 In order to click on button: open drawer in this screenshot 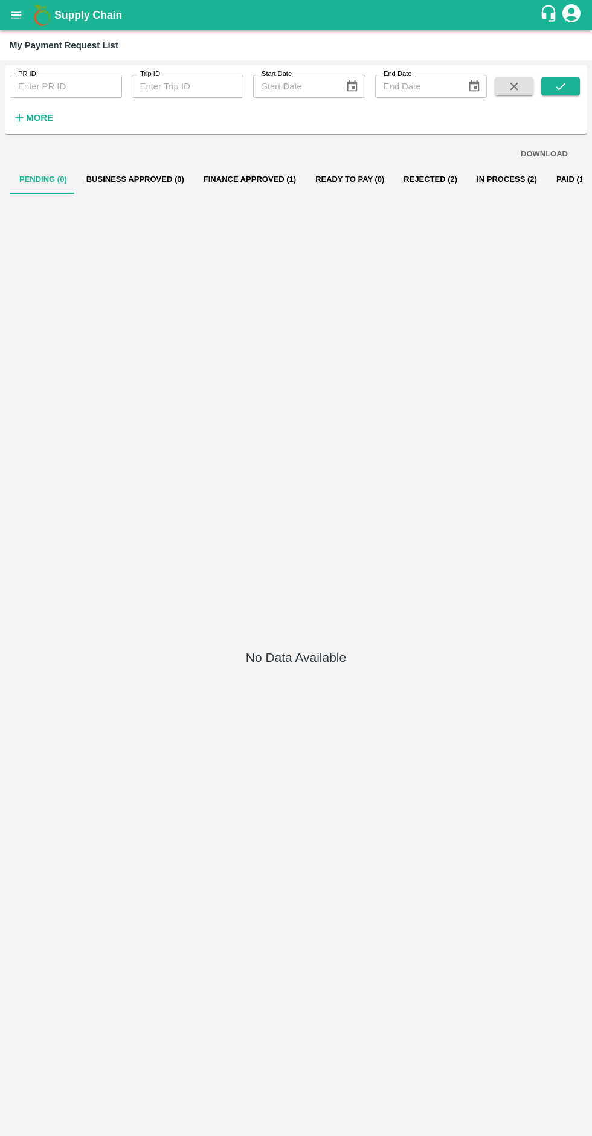, I will do `click(16, 15)`.